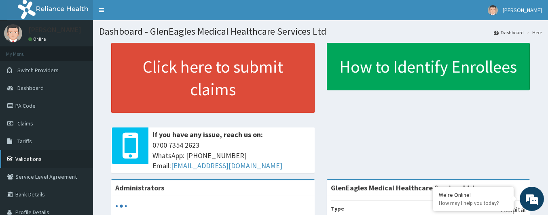 The width and height of the screenshot is (548, 215). What do you see at coordinates (473, 203) in the screenshot?
I see `p: How may I help you today?` at bounding box center [473, 203].